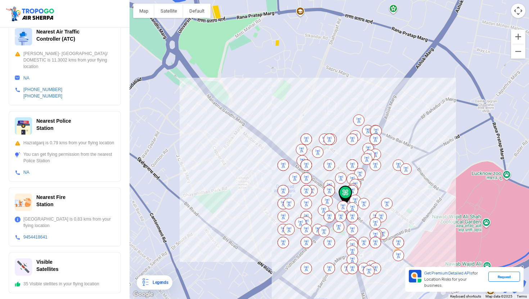 This screenshot has height=299, width=529. What do you see at coordinates (518, 51) in the screenshot?
I see `button: Zoom out` at bounding box center [518, 51].